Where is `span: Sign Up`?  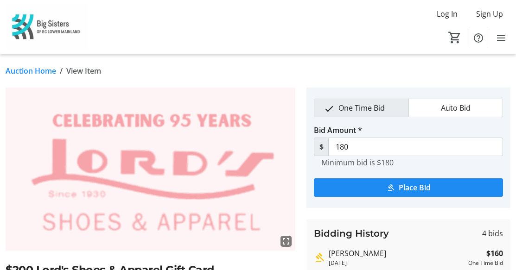 span: Sign Up is located at coordinates (490, 14).